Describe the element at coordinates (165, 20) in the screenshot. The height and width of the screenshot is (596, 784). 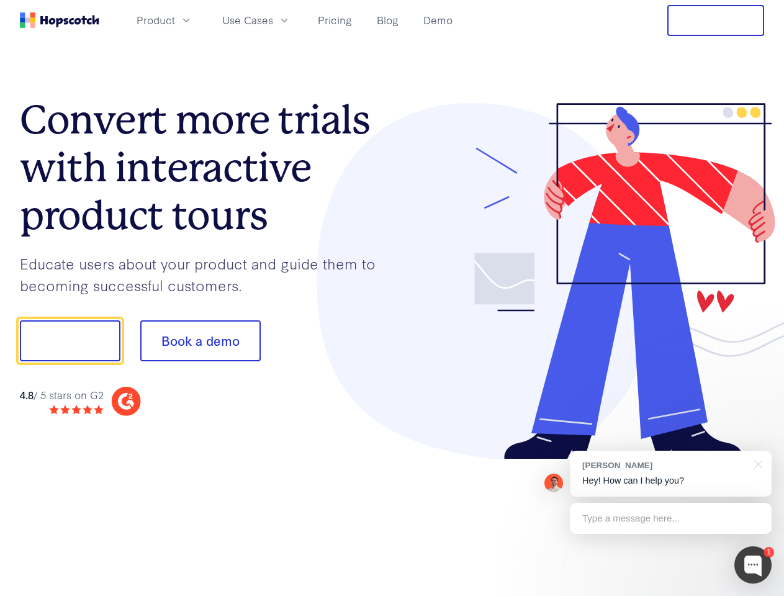
I see `button: Product` at that location.